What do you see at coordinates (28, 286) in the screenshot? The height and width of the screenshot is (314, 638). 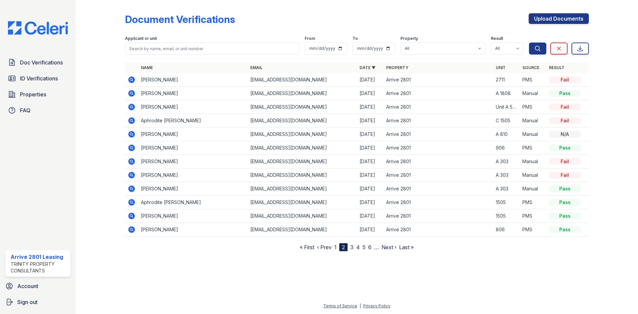 I see `span: Account` at bounding box center [28, 286].